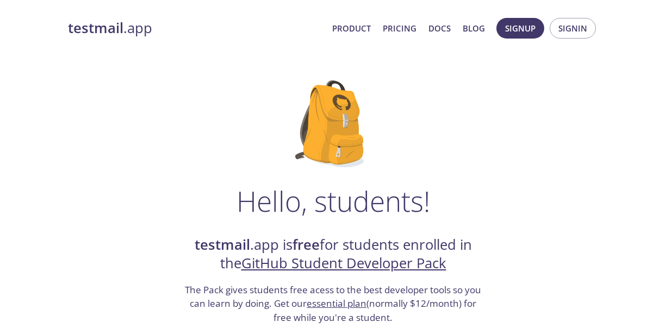 Image resolution: width=666 pixels, height=328 pixels. What do you see at coordinates (473, 28) in the screenshot?
I see `a: Blog` at bounding box center [473, 28].